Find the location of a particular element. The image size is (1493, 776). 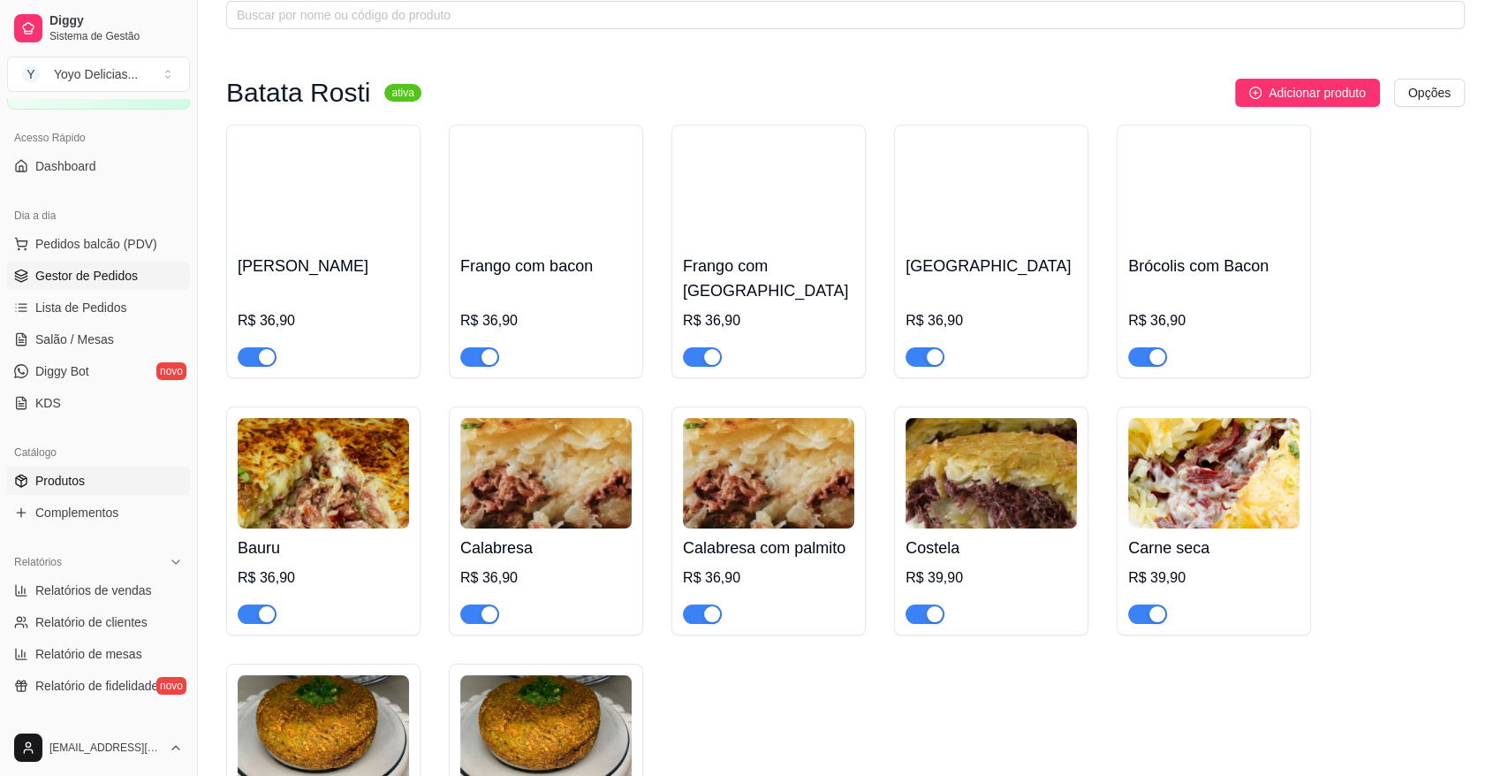

span: Gestor de Pedidos is located at coordinates (87, 276).